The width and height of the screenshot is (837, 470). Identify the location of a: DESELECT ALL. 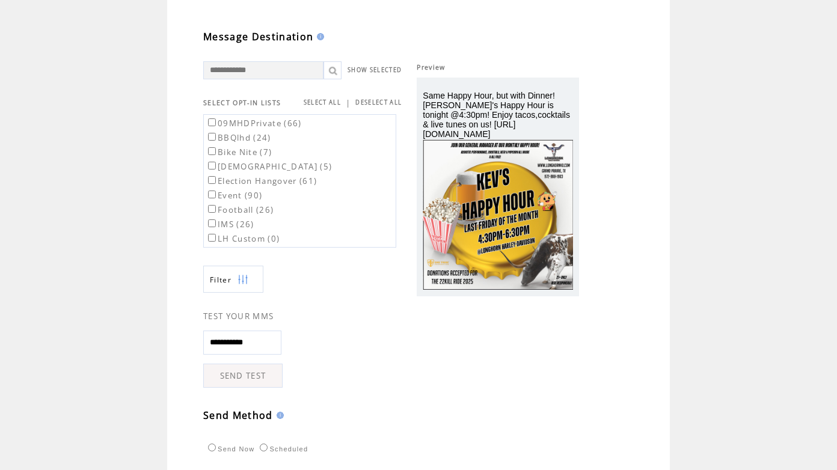
(378, 102).